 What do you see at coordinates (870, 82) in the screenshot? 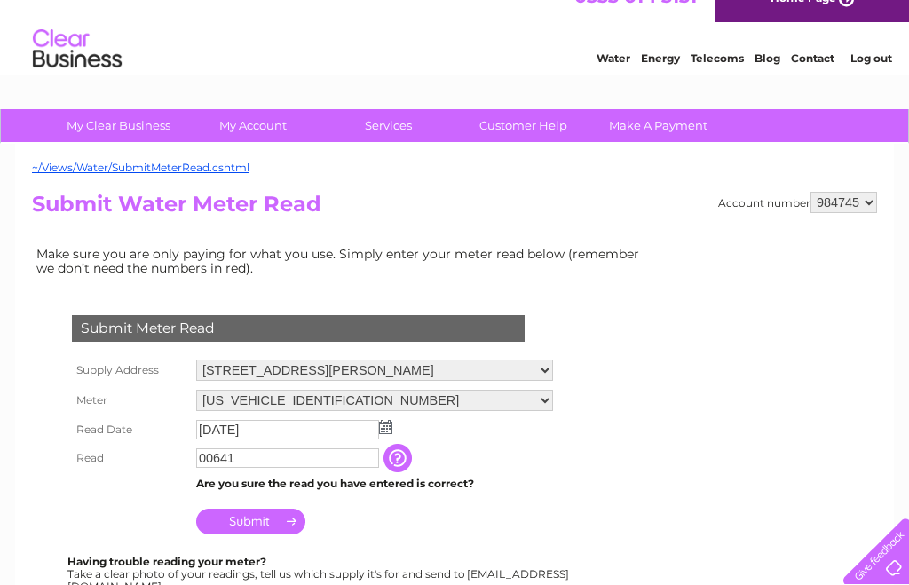
I see `a: Log out` at bounding box center [870, 82].